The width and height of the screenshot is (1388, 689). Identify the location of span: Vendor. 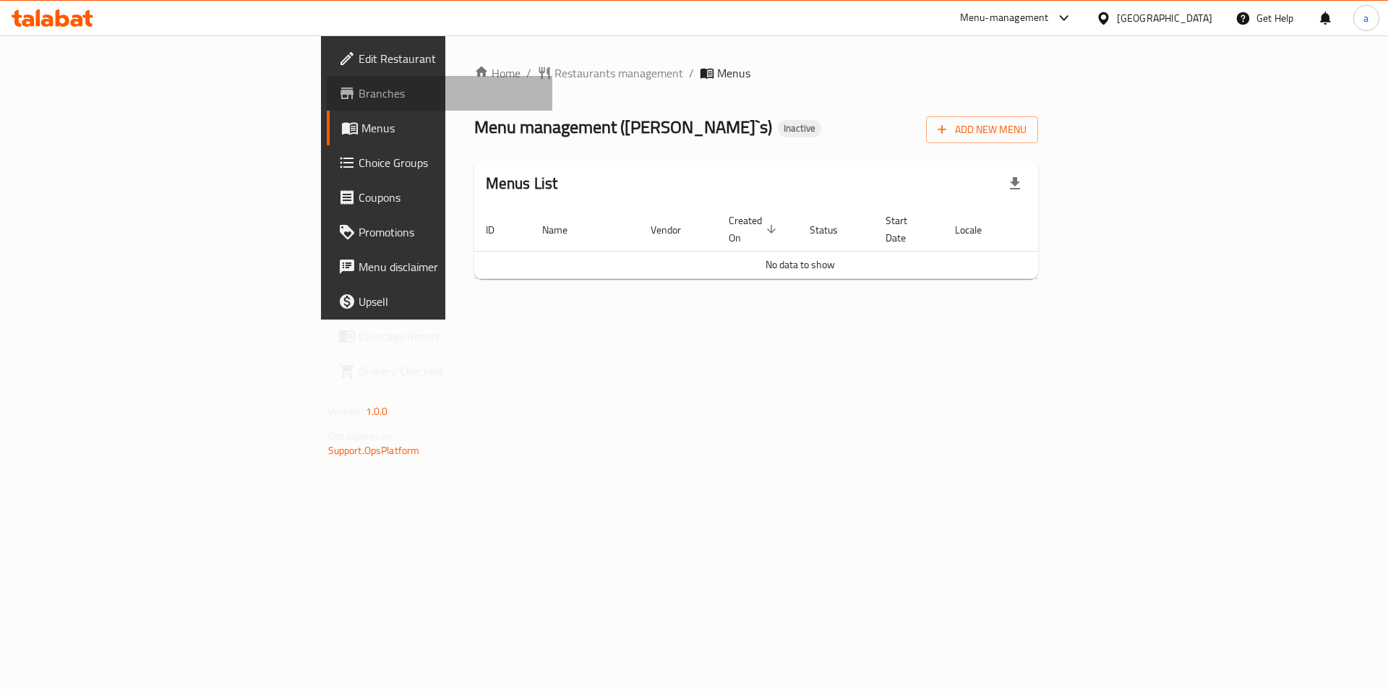
(675, 230).